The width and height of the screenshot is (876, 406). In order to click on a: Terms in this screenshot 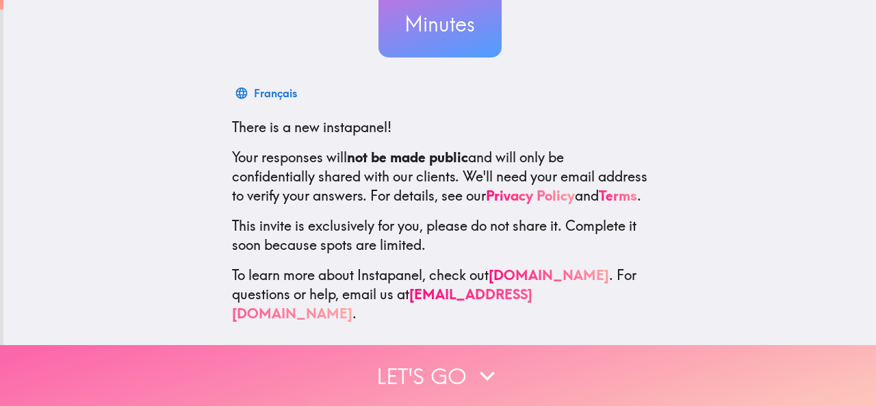, I will do `click(618, 195)`.